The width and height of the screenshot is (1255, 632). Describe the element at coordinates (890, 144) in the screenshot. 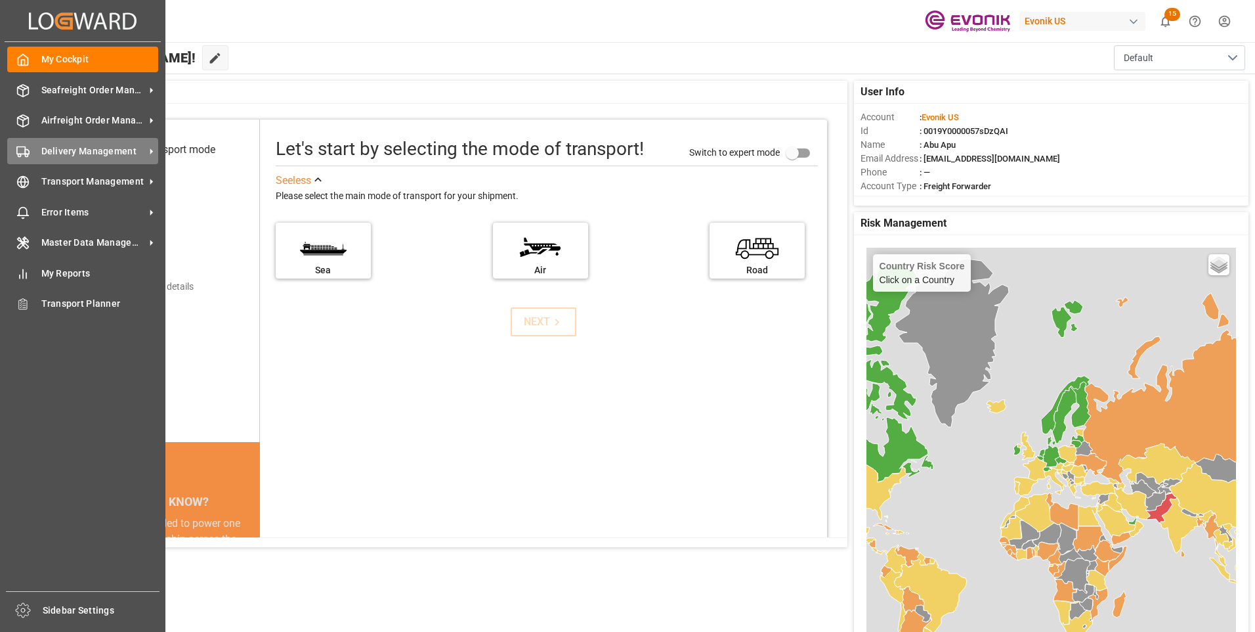

I see `span: Name` at that location.